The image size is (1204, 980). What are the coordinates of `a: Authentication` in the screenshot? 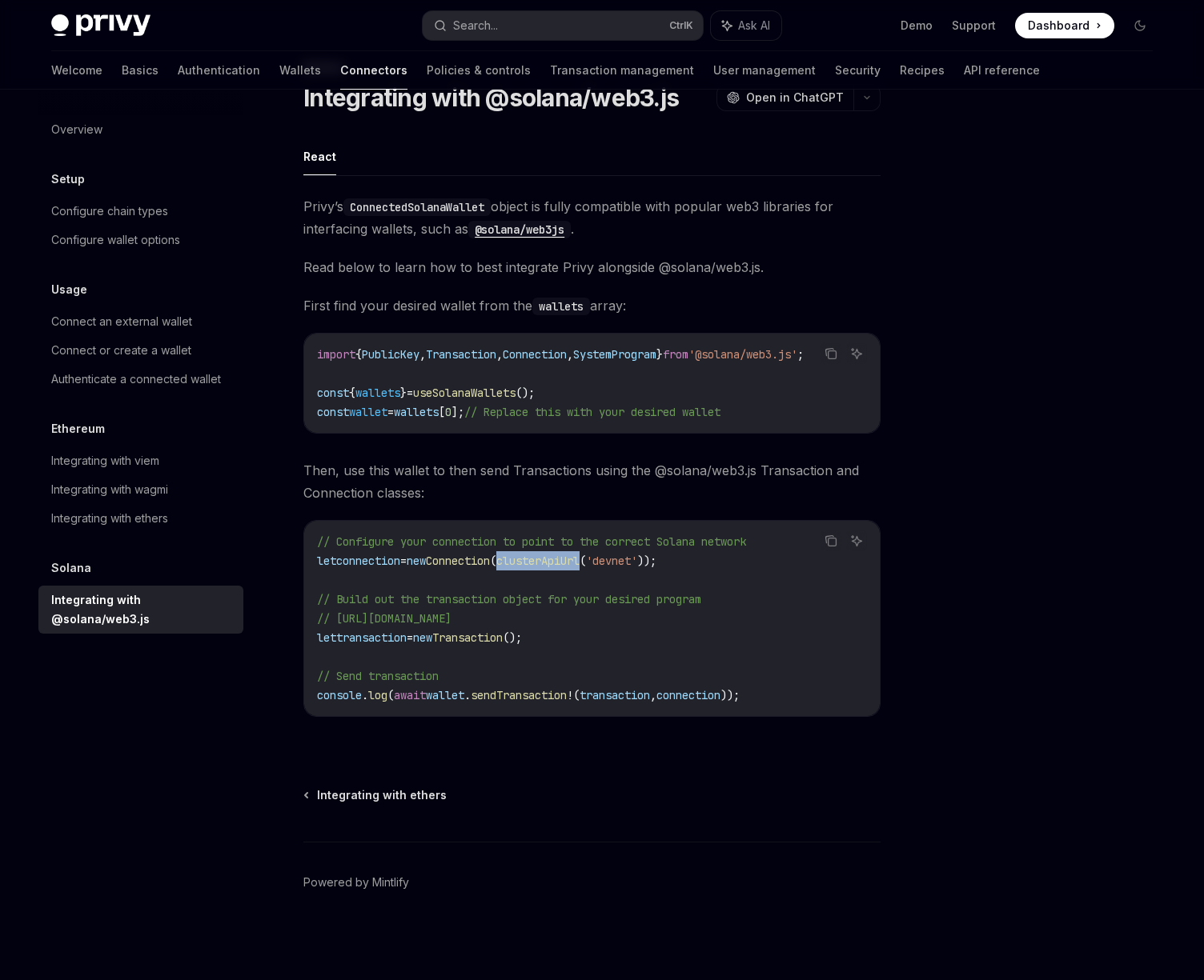 It's located at (219, 70).